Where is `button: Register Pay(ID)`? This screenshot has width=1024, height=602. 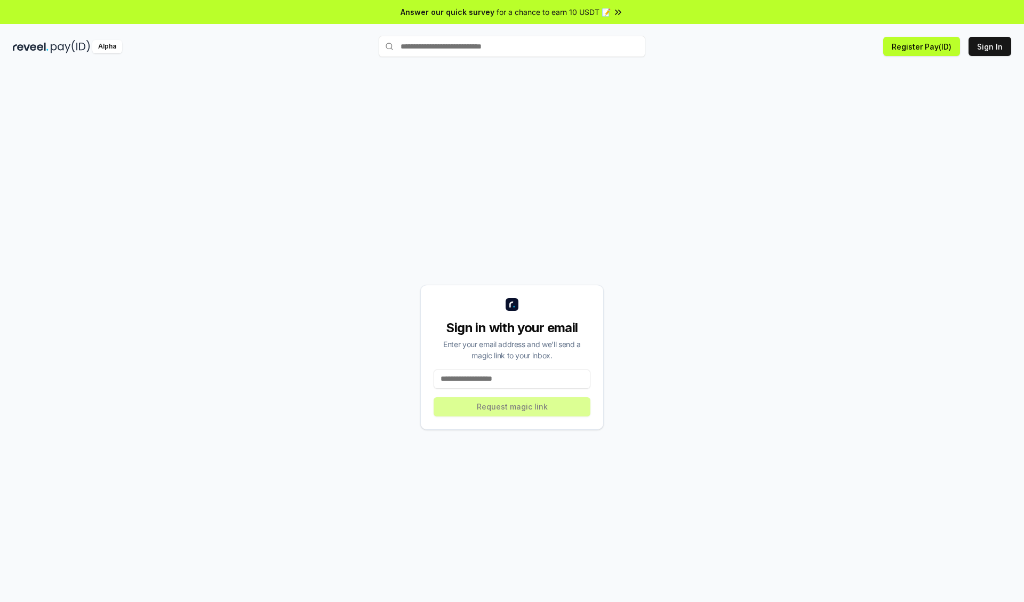
button: Register Pay(ID) is located at coordinates (921, 46).